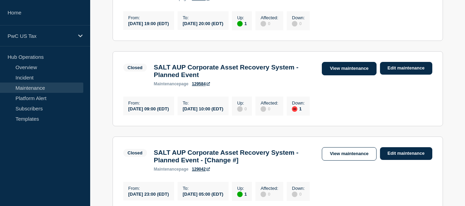 Image resolution: width=465 pixels, height=206 pixels. Describe the element at coordinates (234, 157) in the screenshot. I see `h3: SALT AUP Corporate Asset Recovery System - Planned Event - [Change #]` at that location.